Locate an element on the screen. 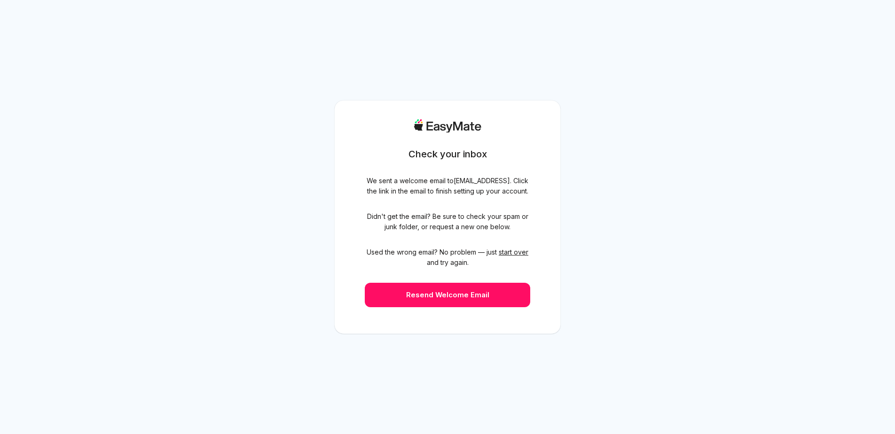 Image resolution: width=895 pixels, height=434 pixels. h1: Check your inbox is located at coordinates (447, 154).